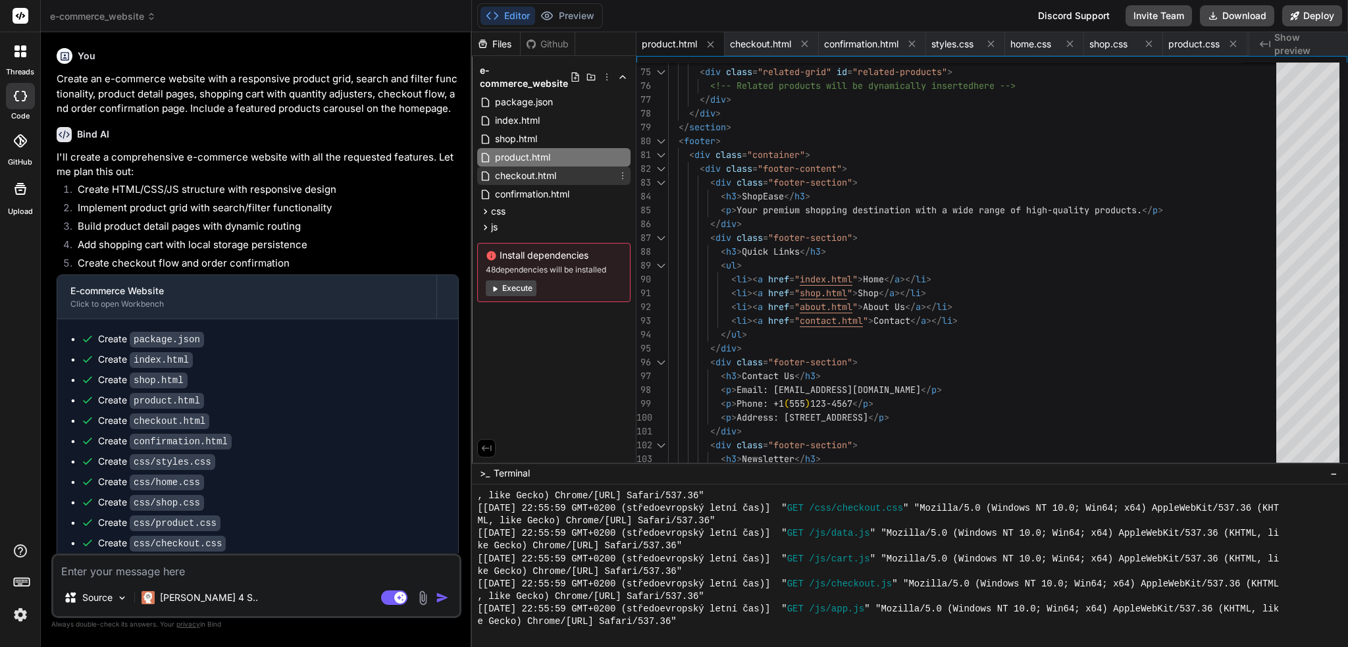  I want to click on span: css, so click(498, 211).